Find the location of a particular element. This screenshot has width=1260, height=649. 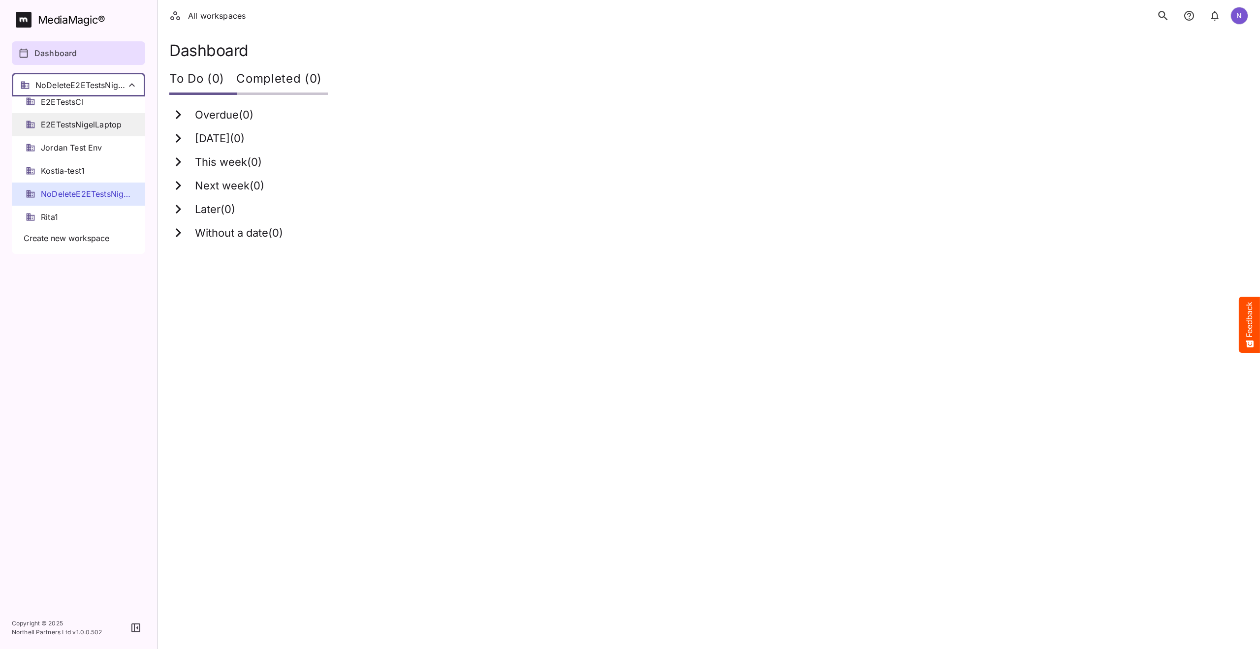

span: Kostia-test1 is located at coordinates (63, 171).